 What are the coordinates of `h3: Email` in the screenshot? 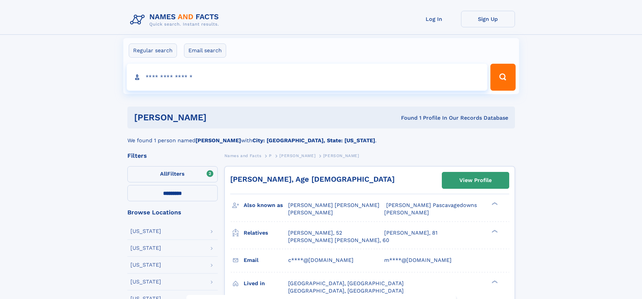 It's located at (266, 260).